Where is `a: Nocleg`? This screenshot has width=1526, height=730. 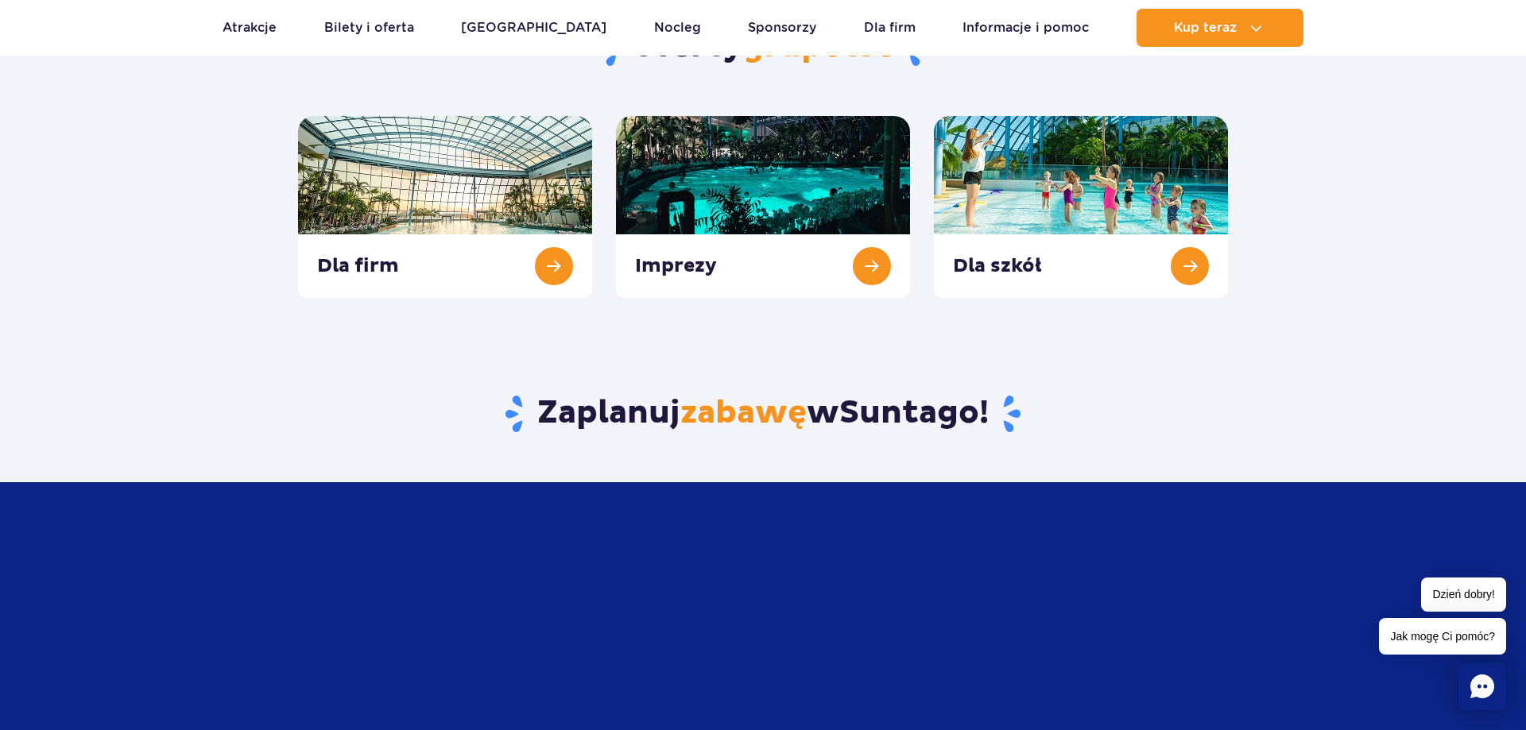 a: Nocleg is located at coordinates (677, 28).